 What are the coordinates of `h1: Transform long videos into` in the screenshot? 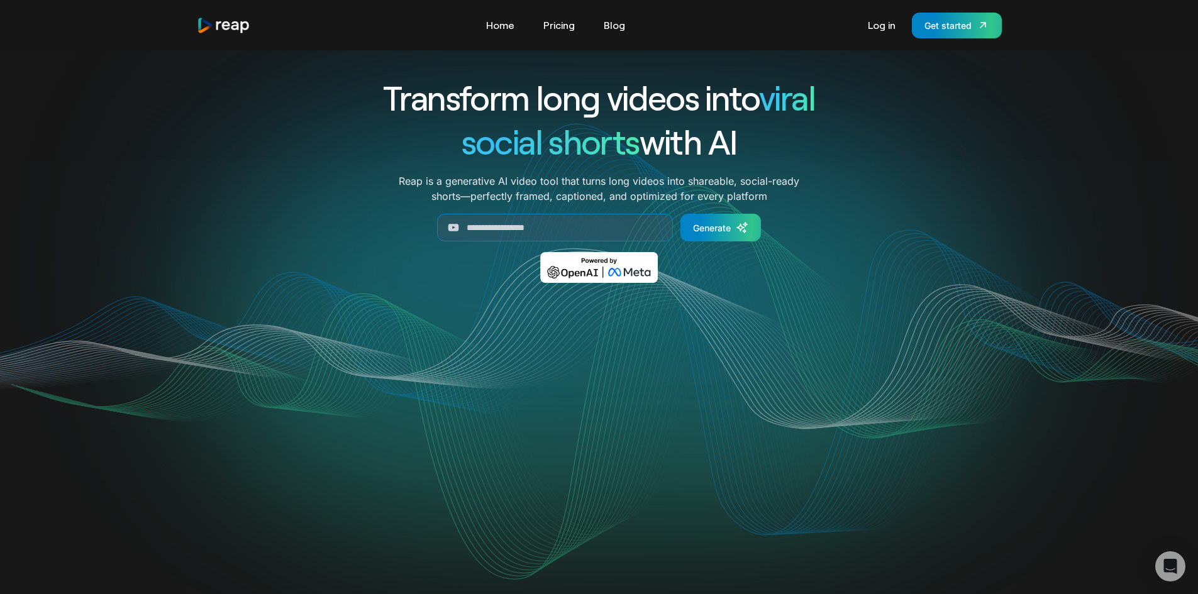 It's located at (599, 97).